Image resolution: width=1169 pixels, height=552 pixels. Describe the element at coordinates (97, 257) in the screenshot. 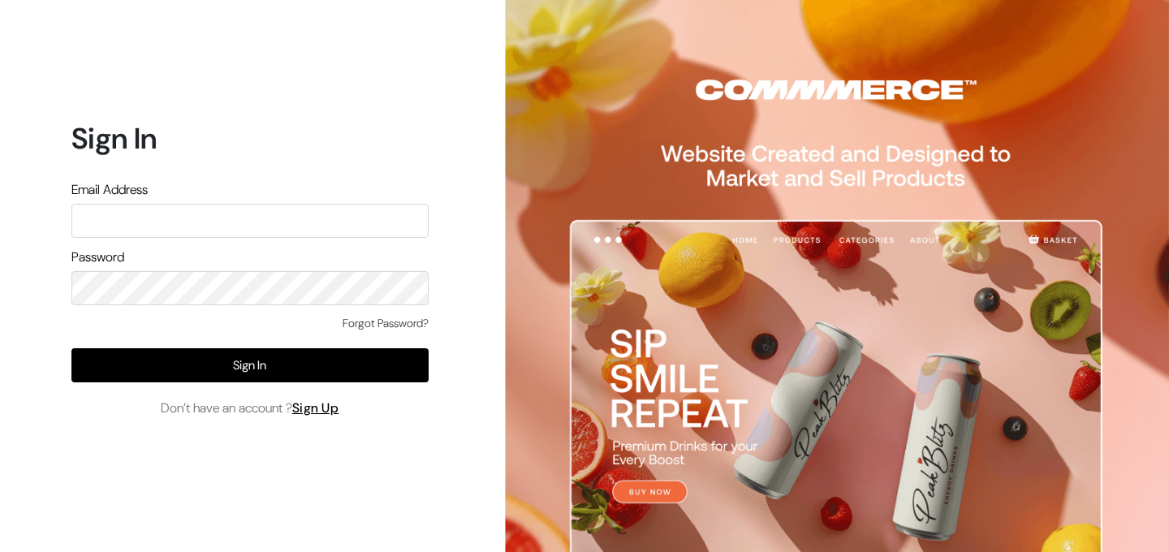

I see `label: Password` at that location.